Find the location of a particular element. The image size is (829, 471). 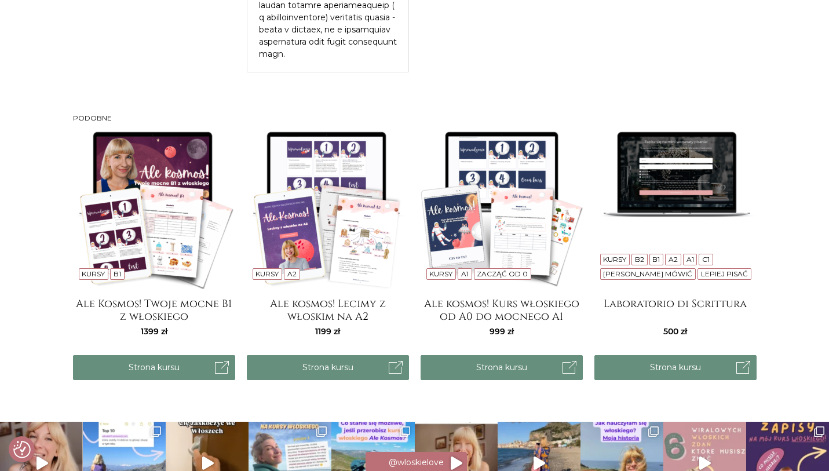

span: 999 is located at coordinates (501, 331).